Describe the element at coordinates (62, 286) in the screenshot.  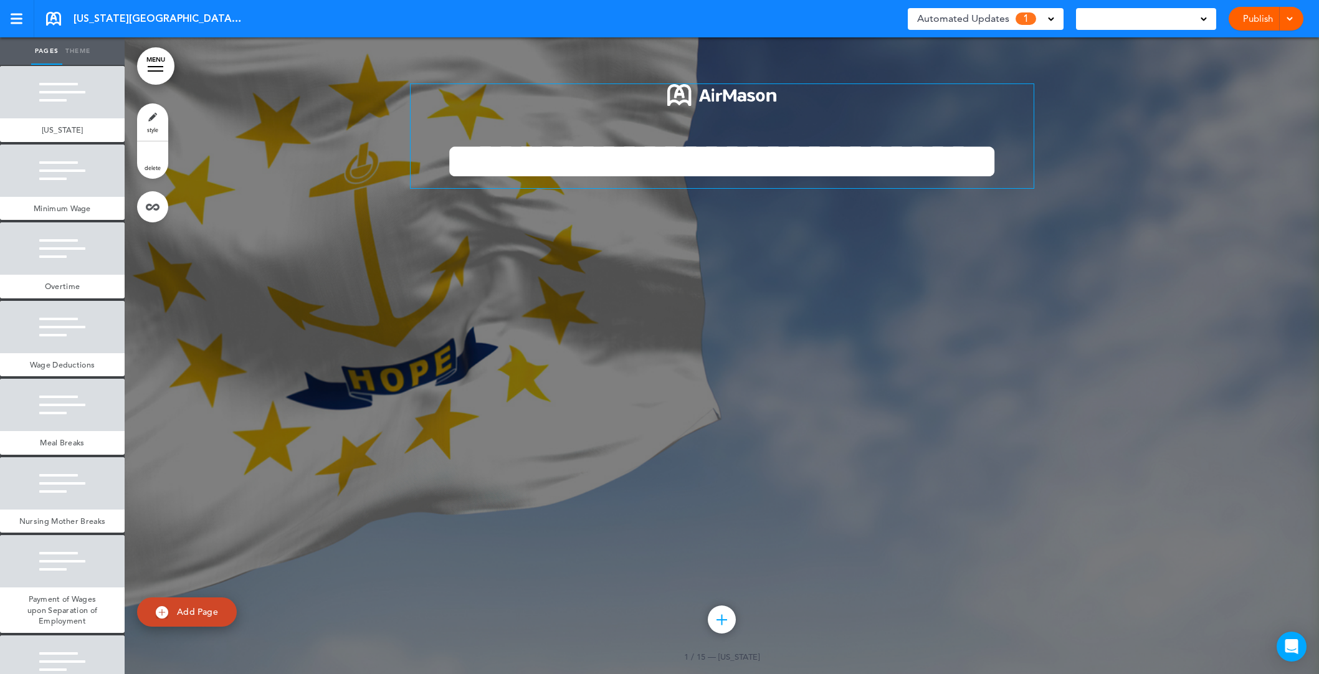
I see `span: Overtime` at that location.